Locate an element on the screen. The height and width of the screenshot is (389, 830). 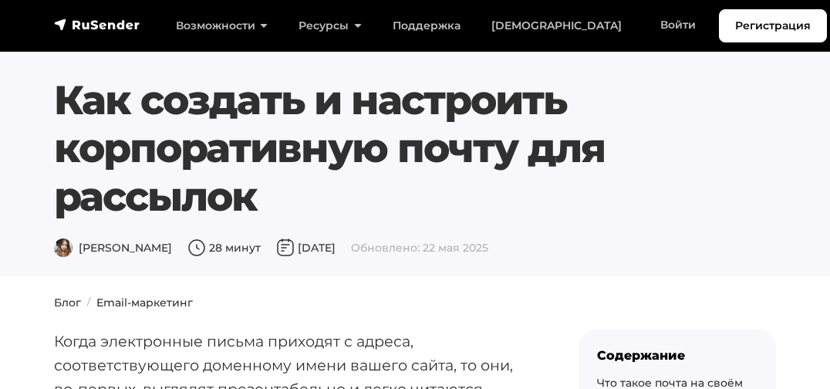
a: Блог is located at coordinates (67, 303).